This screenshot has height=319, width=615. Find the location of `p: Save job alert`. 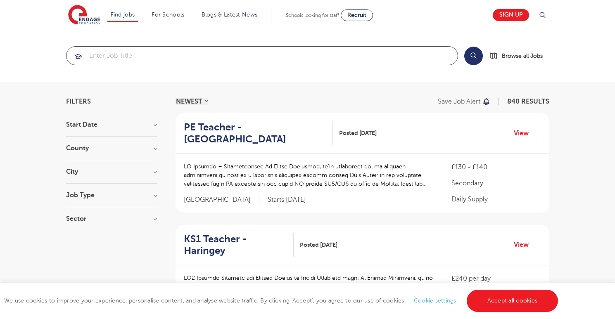

p: Save job alert is located at coordinates (459, 102).